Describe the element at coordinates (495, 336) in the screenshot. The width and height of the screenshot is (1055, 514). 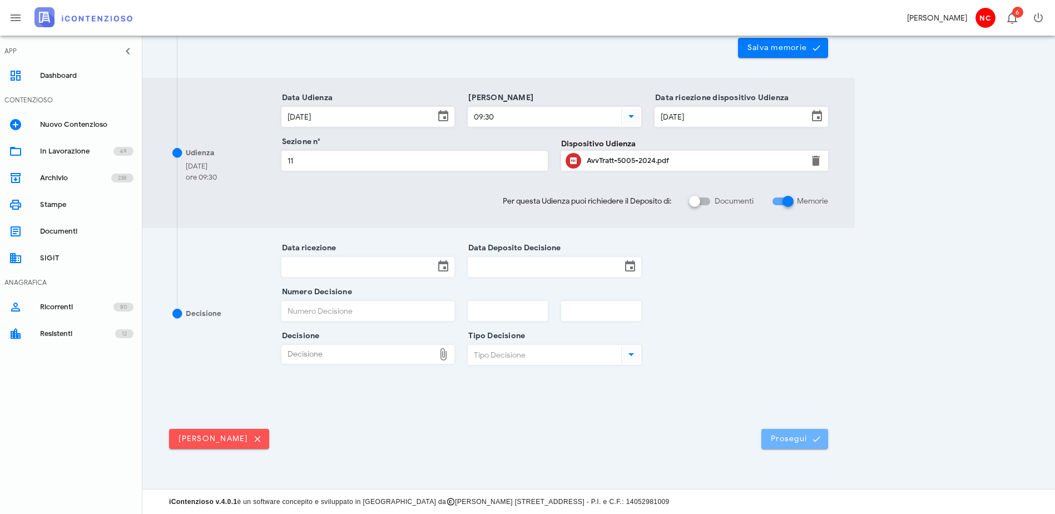
I see `label: Tipo Decisione` at that location.